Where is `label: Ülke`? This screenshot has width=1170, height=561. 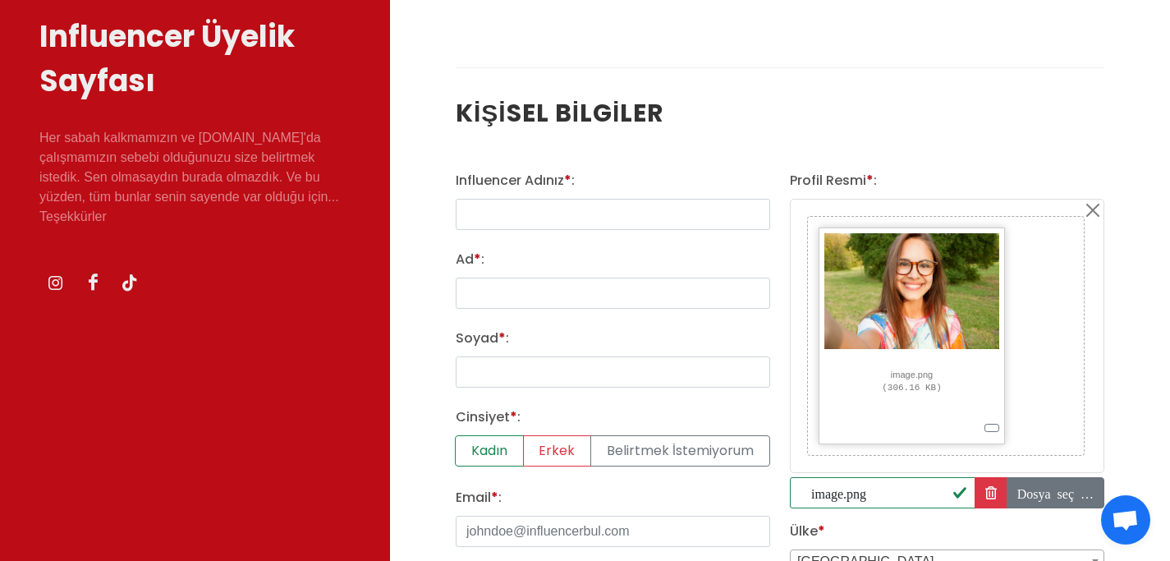
label: Ülke is located at coordinates (807, 531).